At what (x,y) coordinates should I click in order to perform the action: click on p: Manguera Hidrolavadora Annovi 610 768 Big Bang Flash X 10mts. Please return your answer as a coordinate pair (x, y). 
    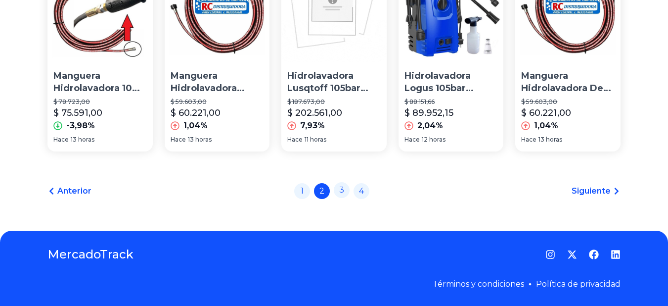
    Looking at the image, I should click on (217, 82).